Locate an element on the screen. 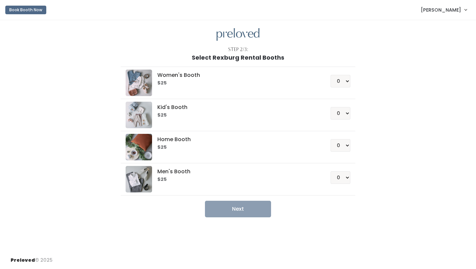 The height and width of the screenshot is (269, 476). button: Book Booth Now is located at coordinates (26, 10).